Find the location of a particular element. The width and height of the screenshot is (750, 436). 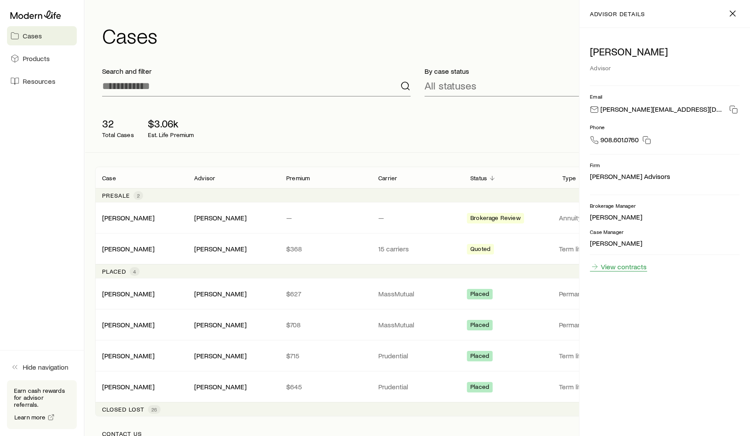

p: Case Manager is located at coordinates (664, 232).